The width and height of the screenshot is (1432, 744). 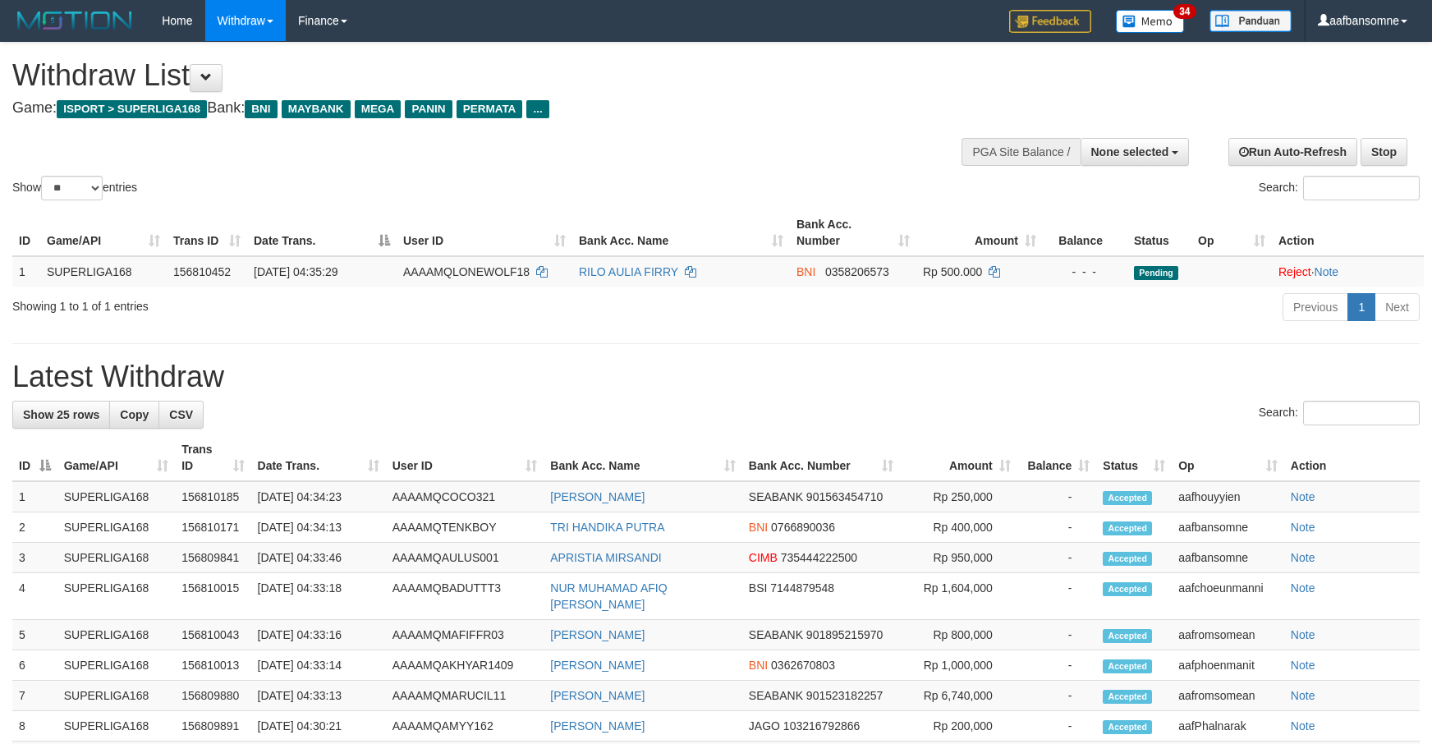 I want to click on img: panduan.png, so click(x=1251, y=21).